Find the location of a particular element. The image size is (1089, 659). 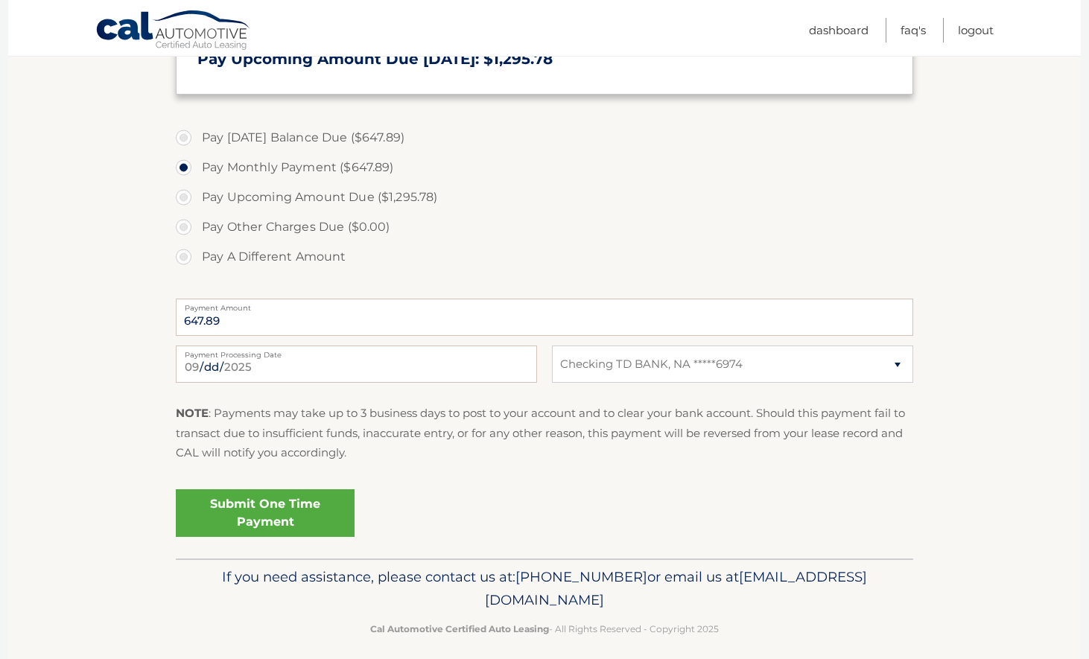

a: Dashboard is located at coordinates (838, 30).